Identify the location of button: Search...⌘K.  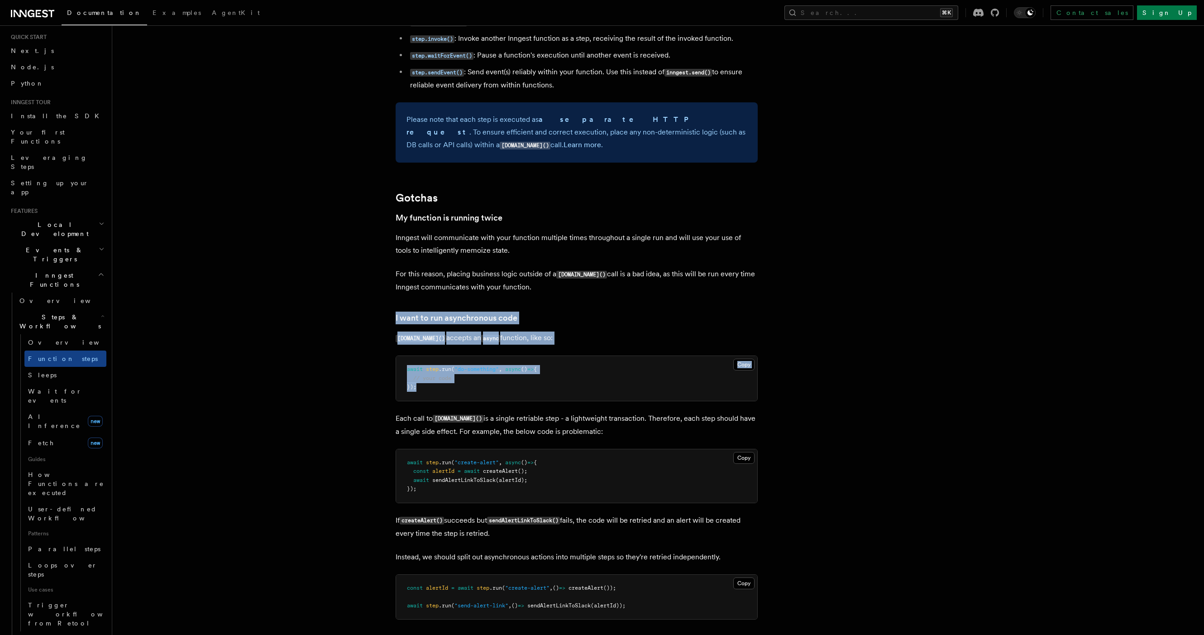
(872, 13).